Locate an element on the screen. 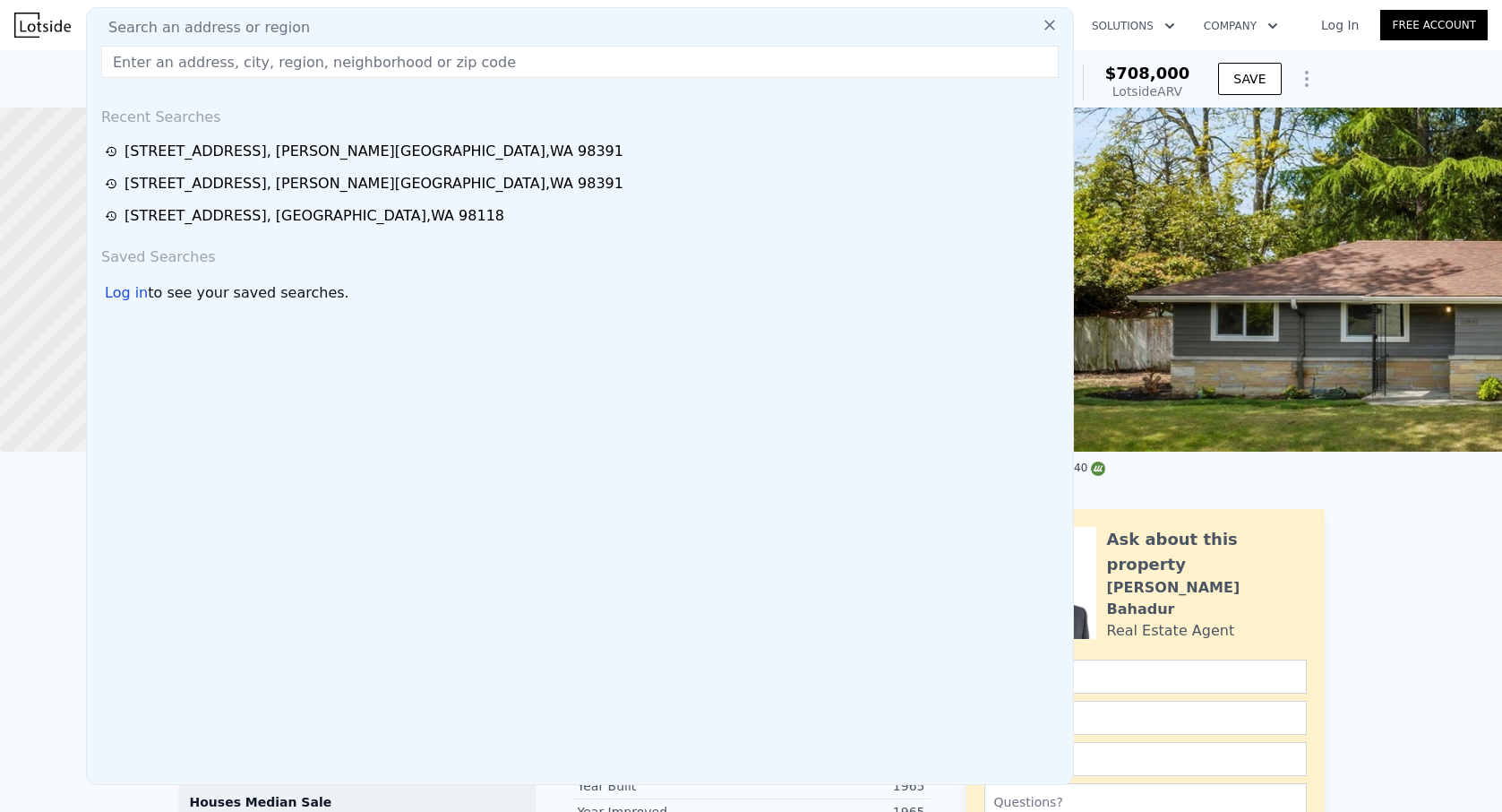 The height and width of the screenshot is (812, 1502). a: Log In is located at coordinates (1340, 25).